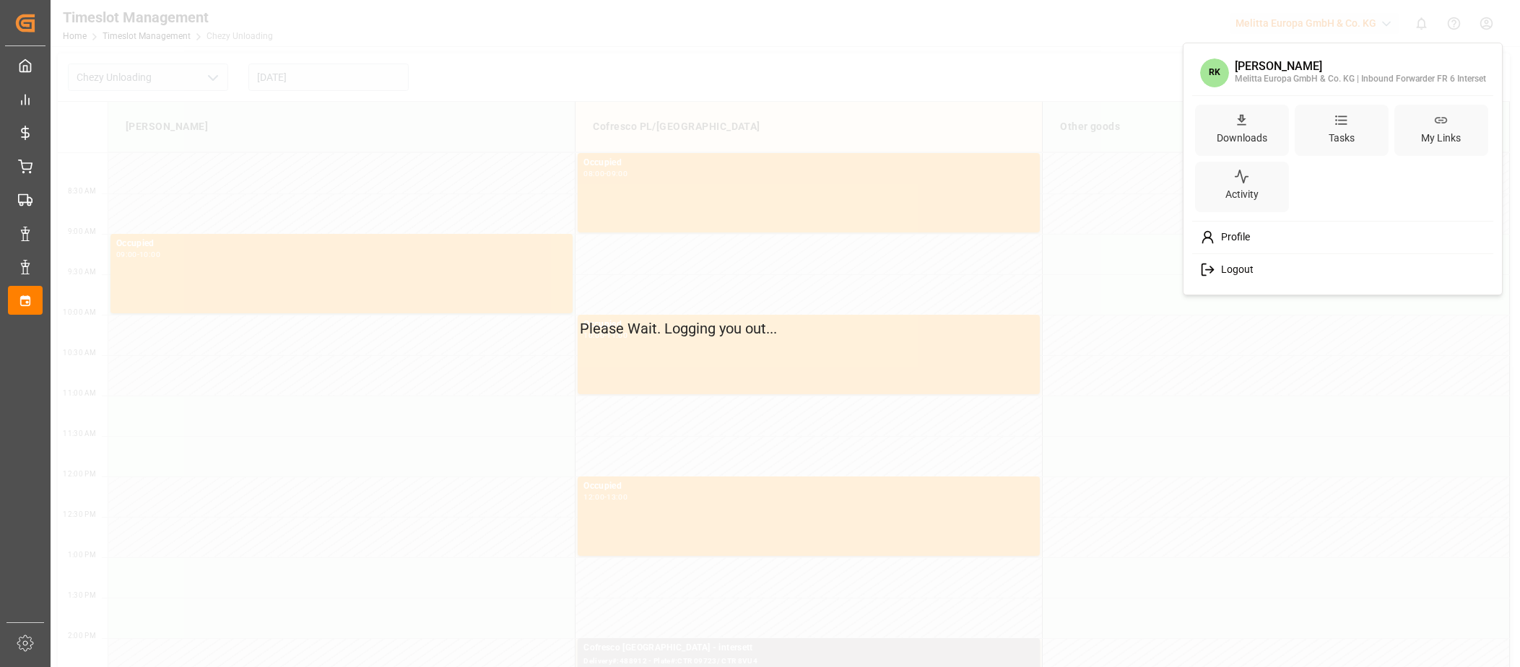 Image resolution: width=1520 pixels, height=667 pixels. What do you see at coordinates (1215, 73) in the screenshot?
I see `span: RK` at bounding box center [1215, 73].